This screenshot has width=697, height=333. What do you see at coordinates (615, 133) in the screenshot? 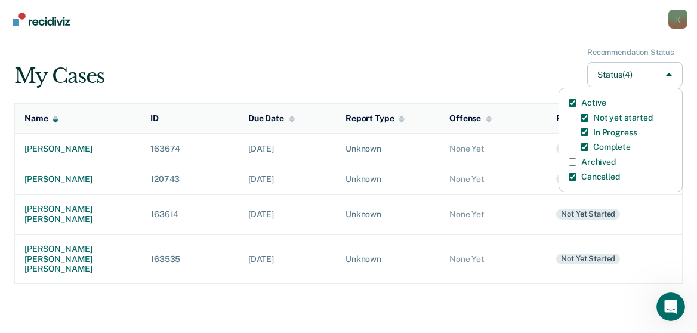
I see `label: In Progress` at bounding box center [615, 133].